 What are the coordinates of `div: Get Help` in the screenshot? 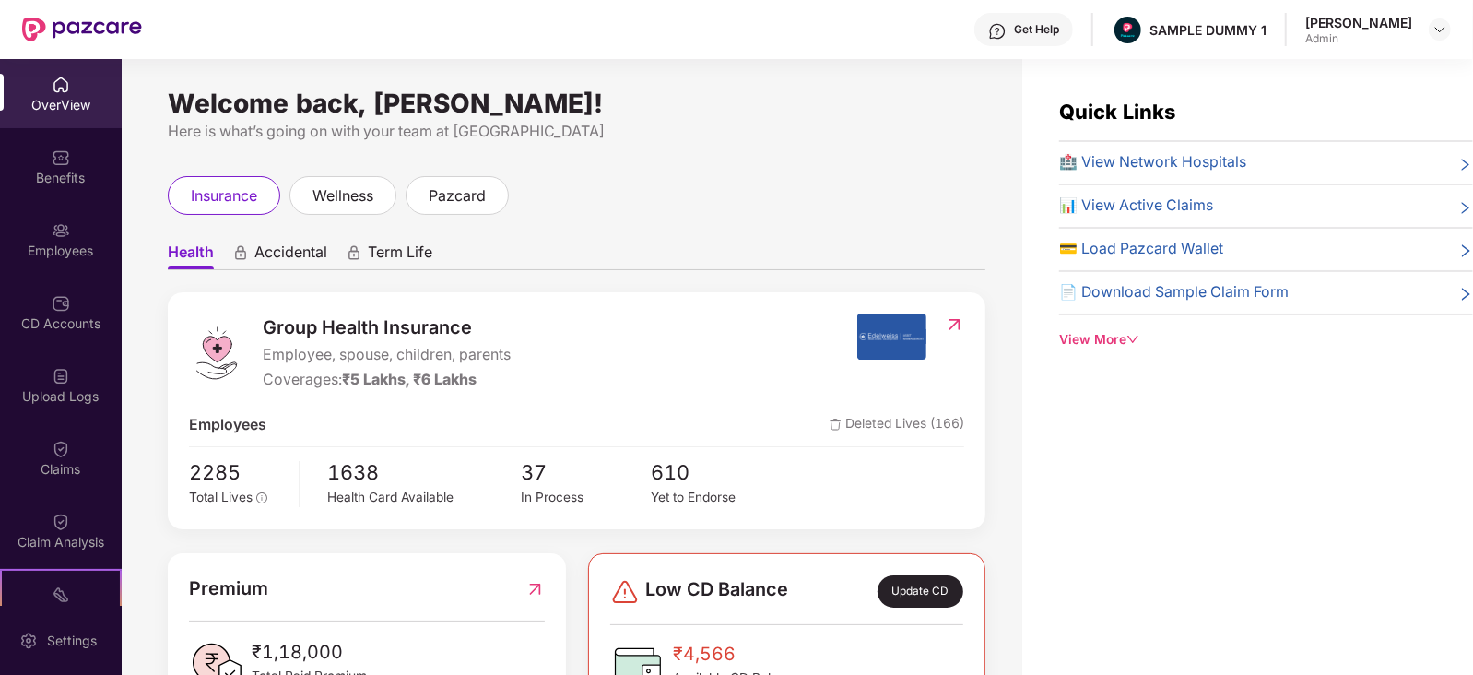 It's located at (1036, 29).